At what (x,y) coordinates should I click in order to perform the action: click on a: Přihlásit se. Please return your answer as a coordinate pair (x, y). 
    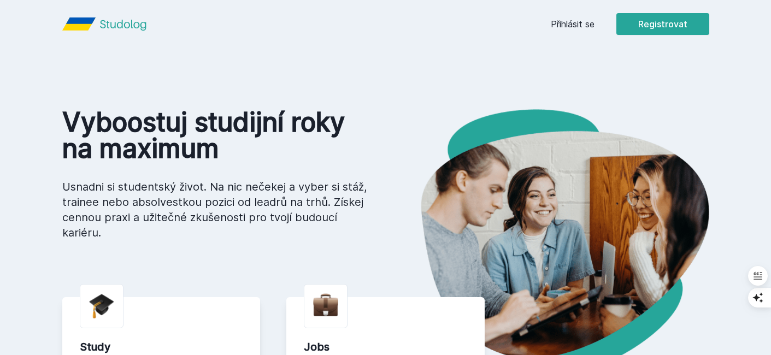
    Looking at the image, I should click on (572, 24).